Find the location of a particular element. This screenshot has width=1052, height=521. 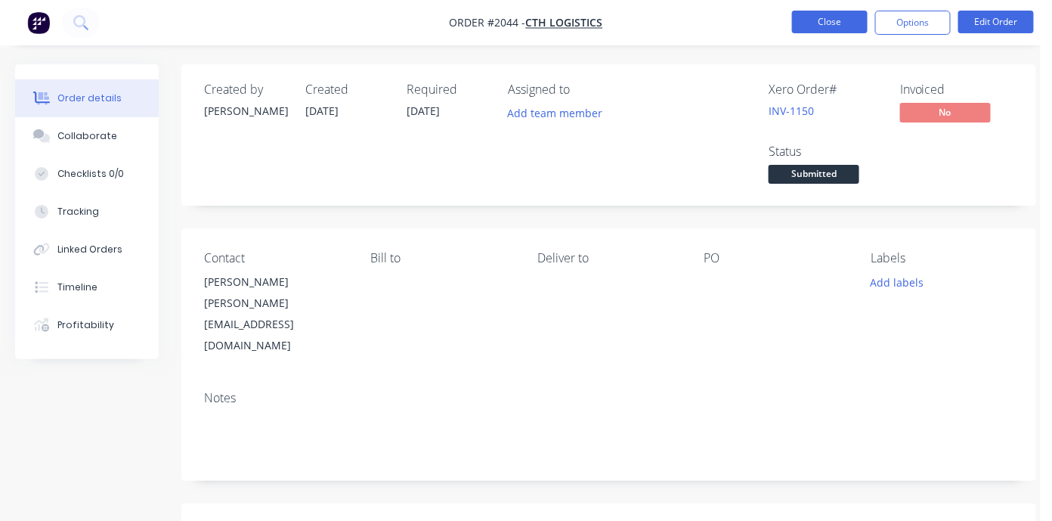

button: Collaborate is located at coordinates (87, 136).